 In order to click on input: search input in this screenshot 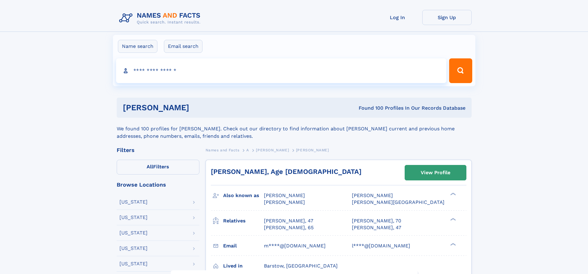, I will do `click(281, 71)`.